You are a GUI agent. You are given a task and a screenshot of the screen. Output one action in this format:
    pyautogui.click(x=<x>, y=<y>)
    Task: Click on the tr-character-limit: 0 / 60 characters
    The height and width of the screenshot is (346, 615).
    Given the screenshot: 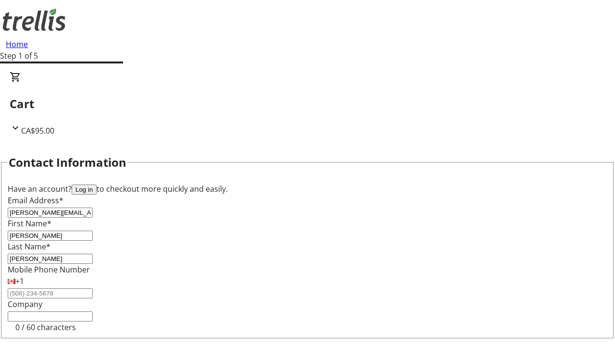 What is the action you would take?
    pyautogui.click(x=46, y=327)
    